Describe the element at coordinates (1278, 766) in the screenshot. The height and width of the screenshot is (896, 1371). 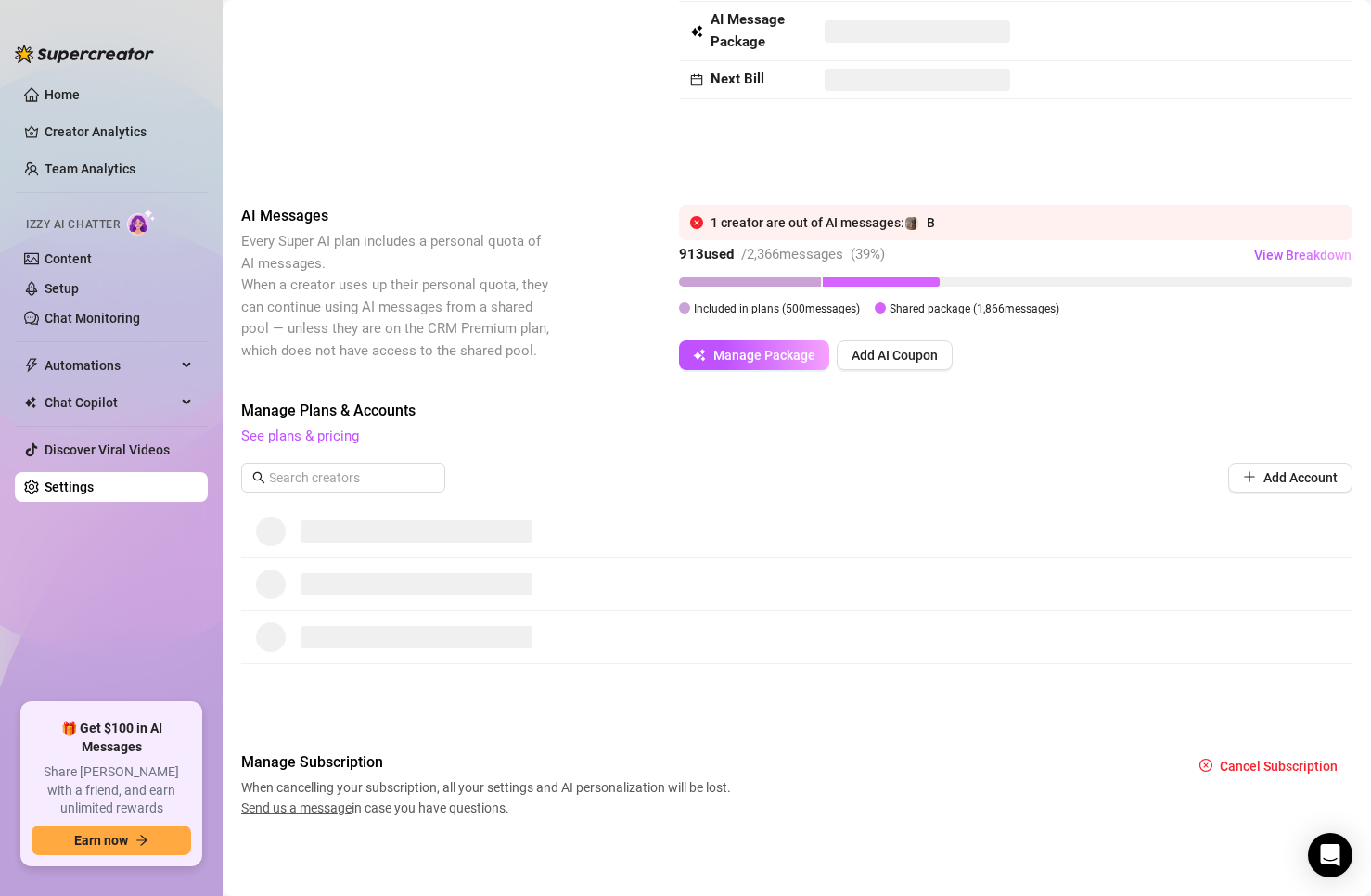
I see `span: Cancel Subscription` at that location.